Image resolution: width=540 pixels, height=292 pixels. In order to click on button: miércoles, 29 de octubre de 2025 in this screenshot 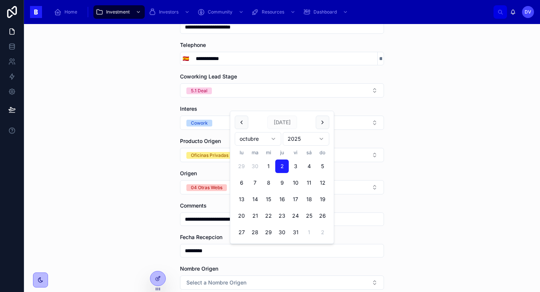, I will do `click(269, 232)`.